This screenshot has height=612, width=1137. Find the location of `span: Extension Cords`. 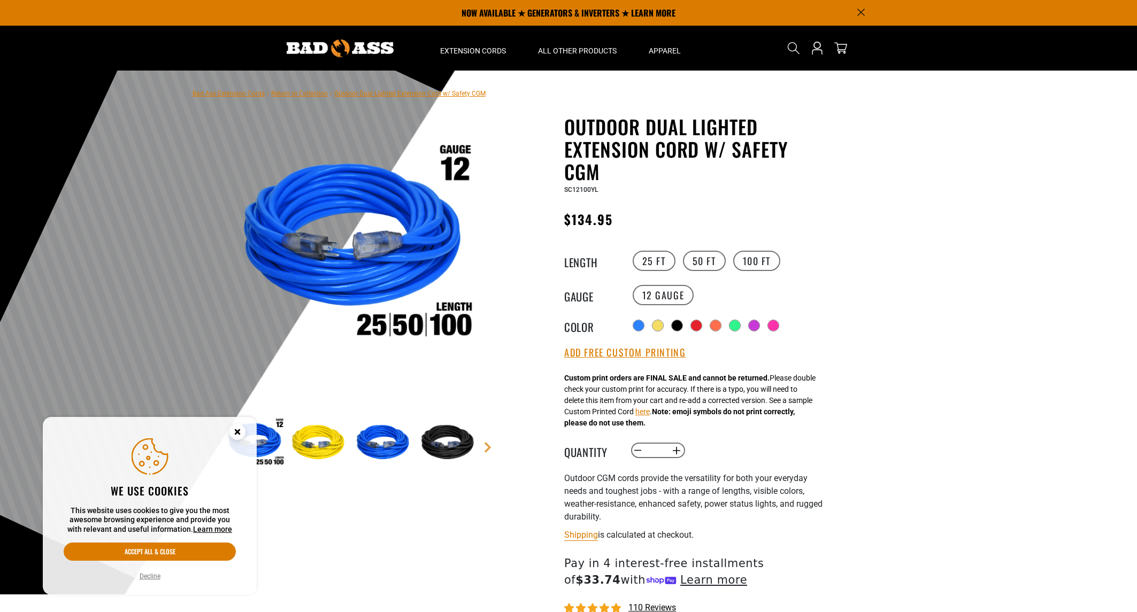

span: Extension Cords is located at coordinates (473, 51).